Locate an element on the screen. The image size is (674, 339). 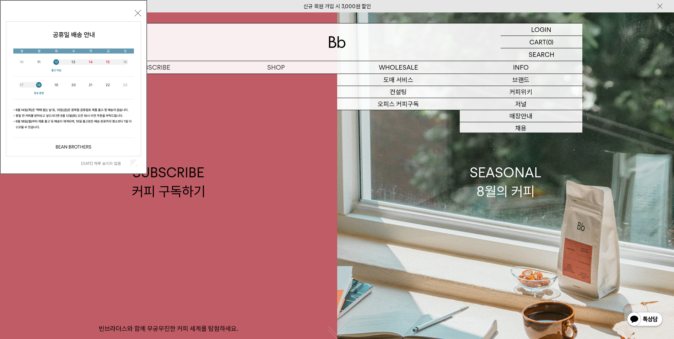
p: LOGIN is located at coordinates (541, 29).